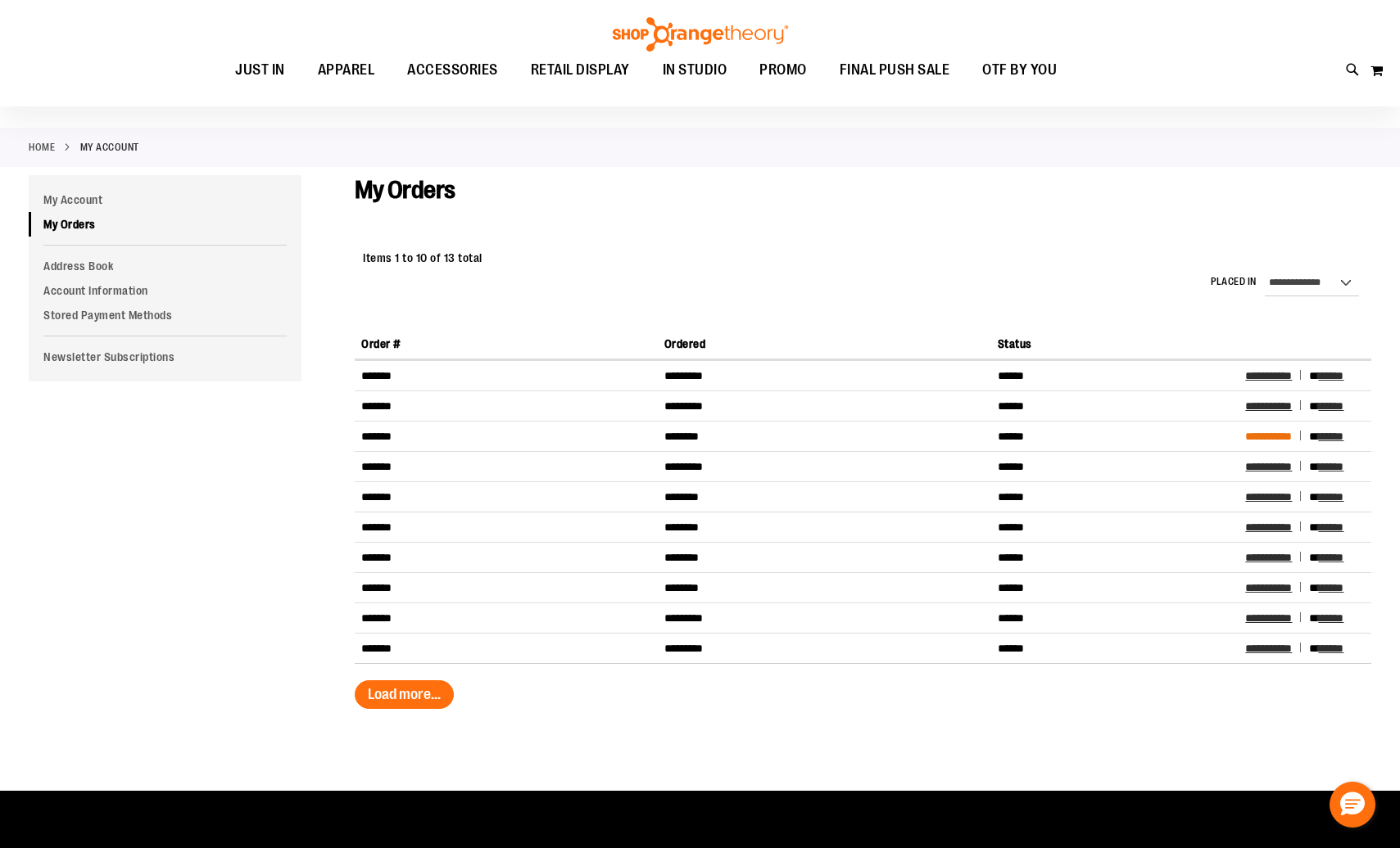 The height and width of the screenshot is (848, 1400). What do you see at coordinates (164, 266) in the screenshot?
I see `a: Address Book` at bounding box center [164, 266].